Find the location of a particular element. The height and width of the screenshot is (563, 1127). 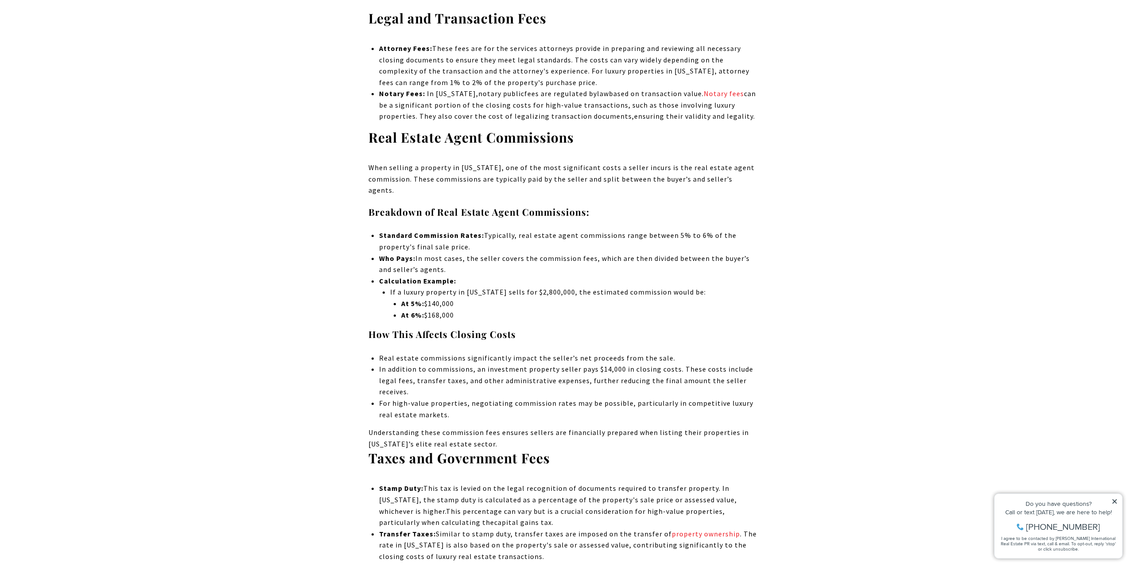

li: For high-value properties, negotiating commission rates may be possible, particularly in competit... is located at coordinates (569, 409).